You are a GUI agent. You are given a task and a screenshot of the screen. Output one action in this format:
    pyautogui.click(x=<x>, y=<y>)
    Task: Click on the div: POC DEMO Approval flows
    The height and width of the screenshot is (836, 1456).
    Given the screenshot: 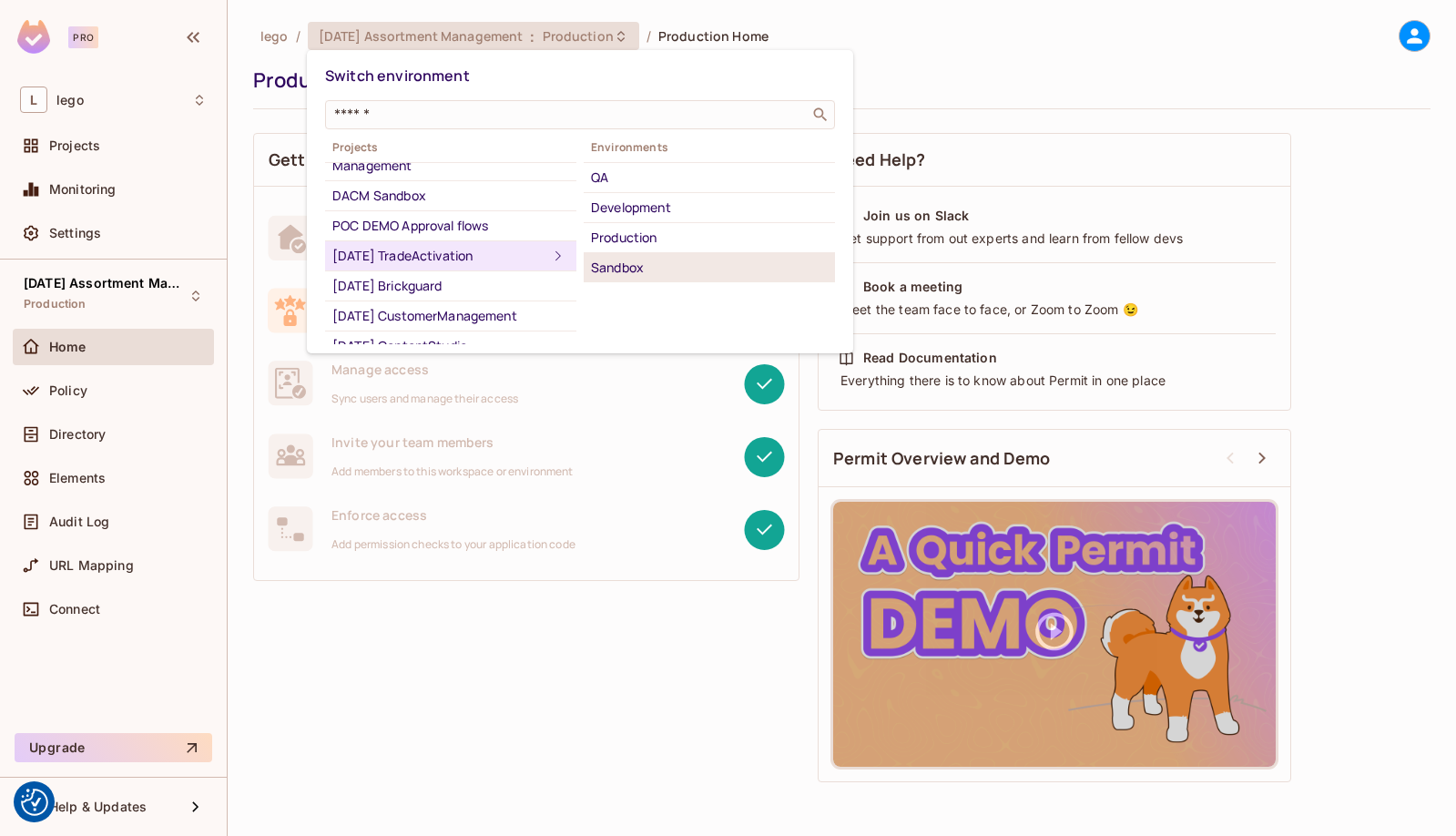 What is the action you would take?
    pyautogui.click(x=451, y=226)
    